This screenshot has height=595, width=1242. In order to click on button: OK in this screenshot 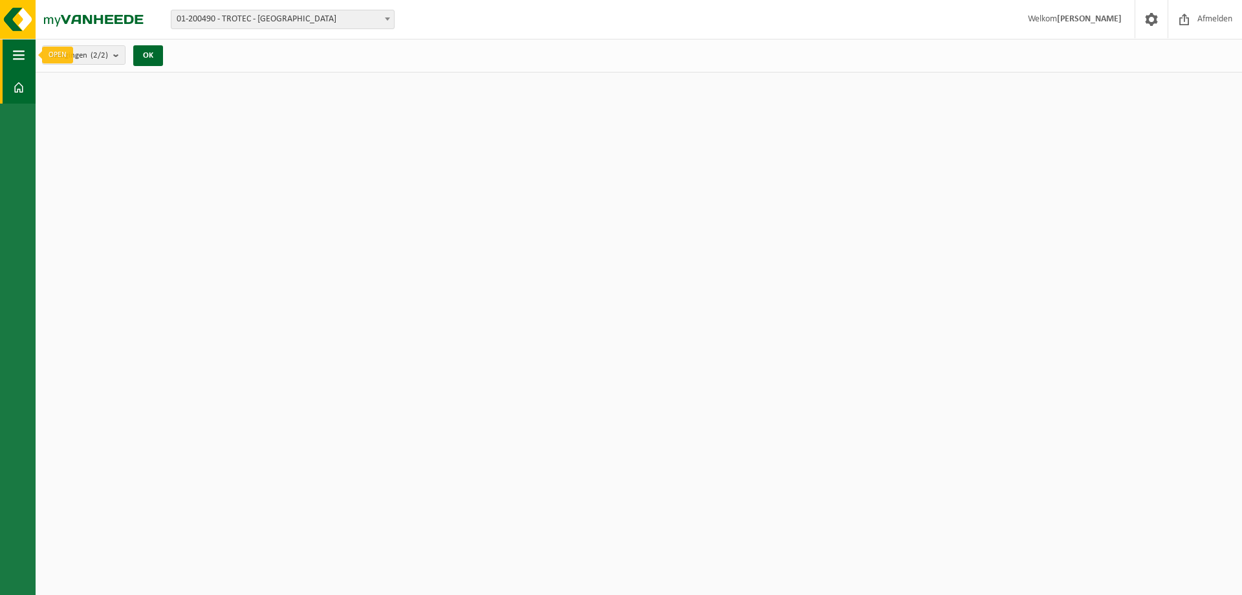, I will do `click(148, 56)`.